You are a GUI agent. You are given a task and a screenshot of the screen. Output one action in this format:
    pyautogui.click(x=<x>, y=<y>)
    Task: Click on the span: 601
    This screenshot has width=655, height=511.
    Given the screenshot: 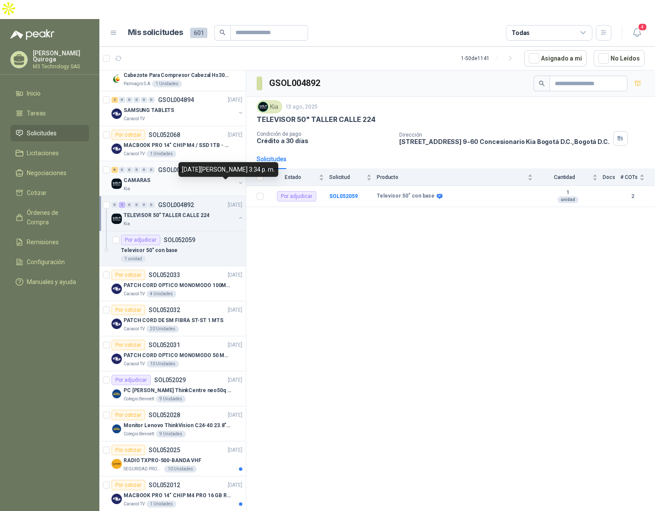 What is the action you would take?
    pyautogui.click(x=199, y=33)
    